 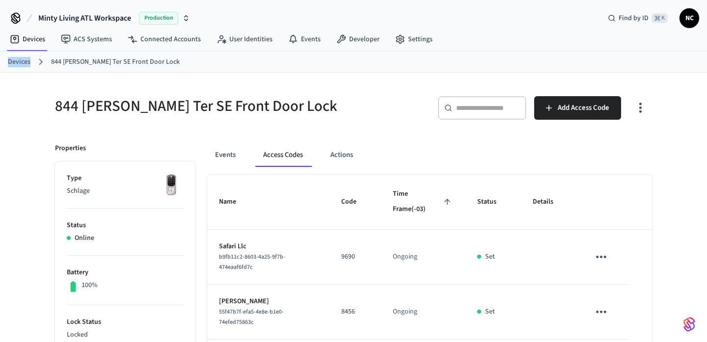 What do you see at coordinates (423, 202) in the screenshot?
I see `span: Time Frame(-03)` at bounding box center [423, 202].